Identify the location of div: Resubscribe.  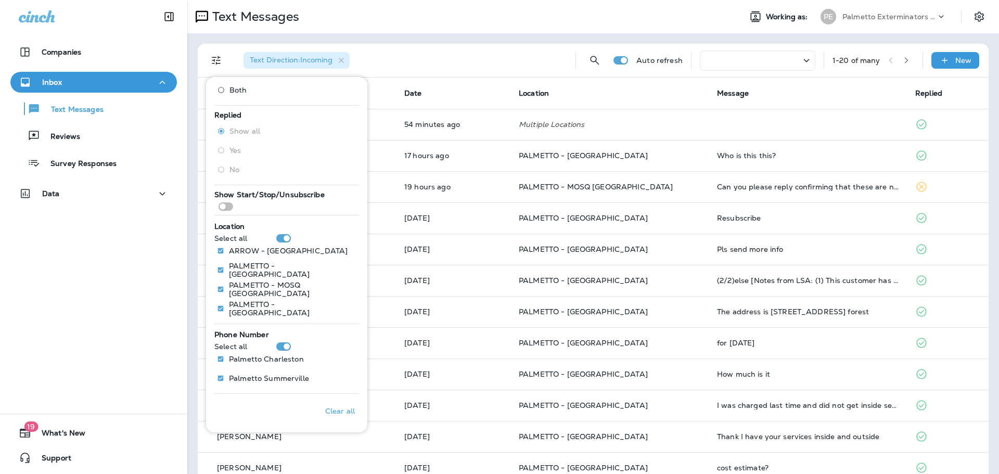
(807, 218).